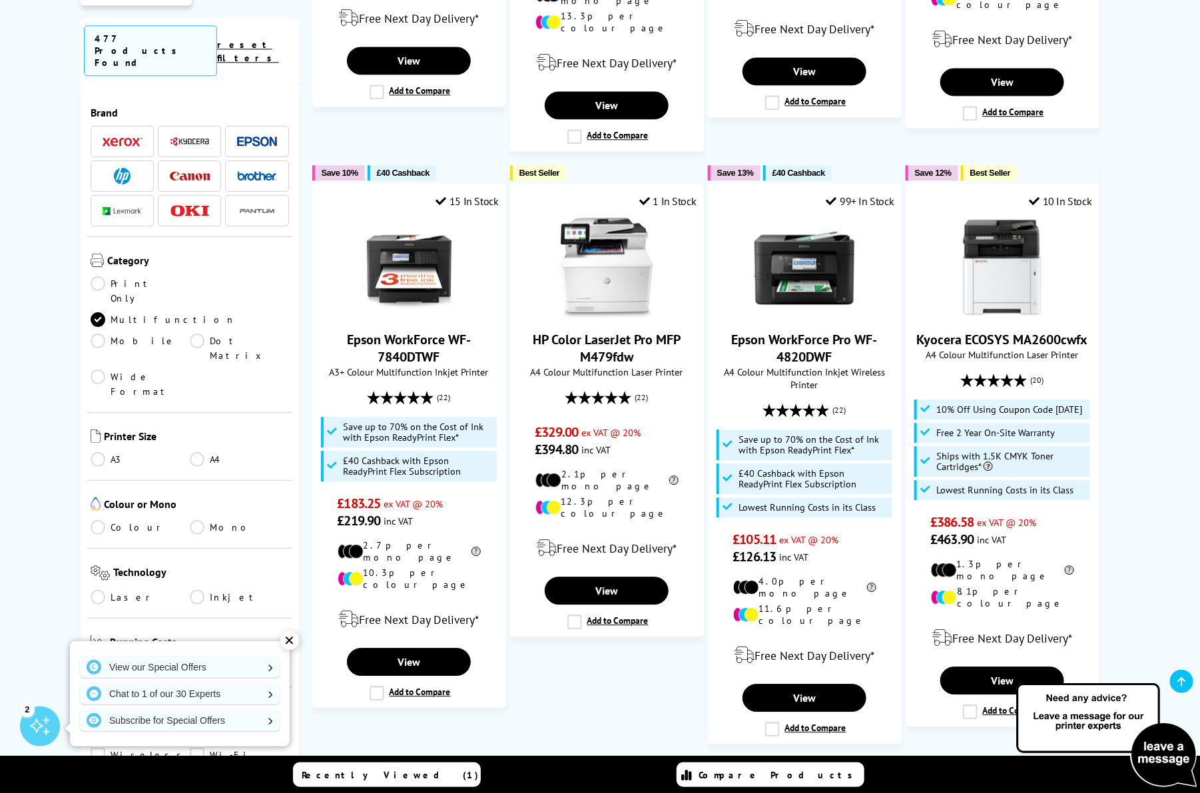  What do you see at coordinates (1002, 268) in the screenshot?
I see `img: Kyocera ECOSYS MA2600cwfx` at bounding box center [1002, 268].